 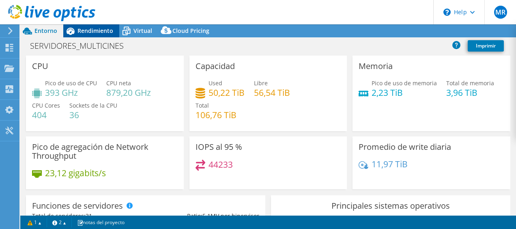 What do you see at coordinates (46, 30) in the screenshot?
I see `span: Entorno` at bounding box center [46, 30].